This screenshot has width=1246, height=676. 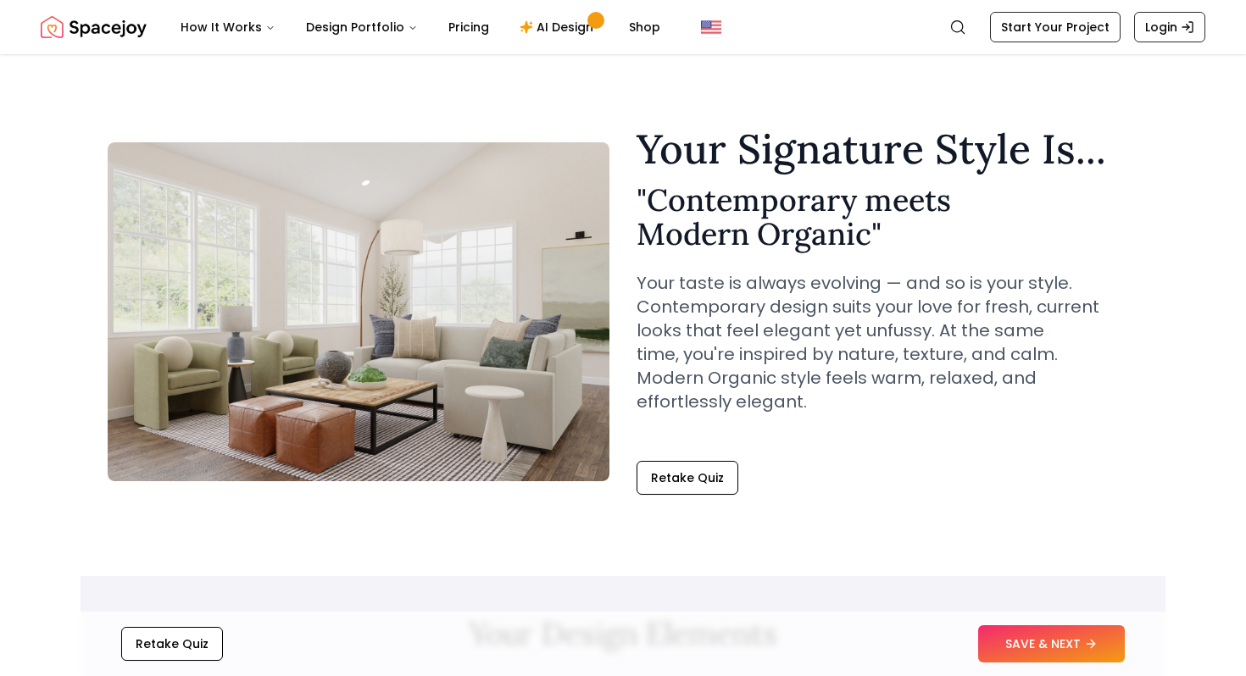 I want to click on button: Design Portfolio, so click(x=362, y=27).